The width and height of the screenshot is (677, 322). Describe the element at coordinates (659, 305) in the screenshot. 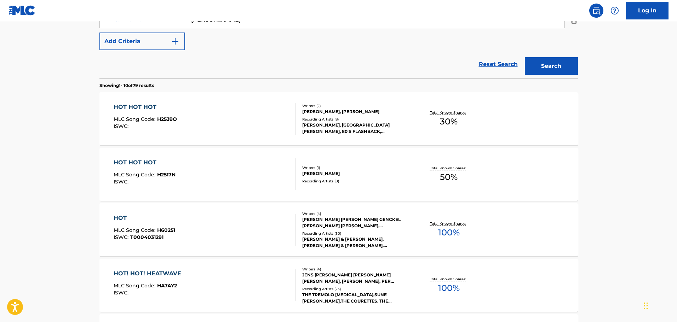

I see `div: Chat Widget` at that location.